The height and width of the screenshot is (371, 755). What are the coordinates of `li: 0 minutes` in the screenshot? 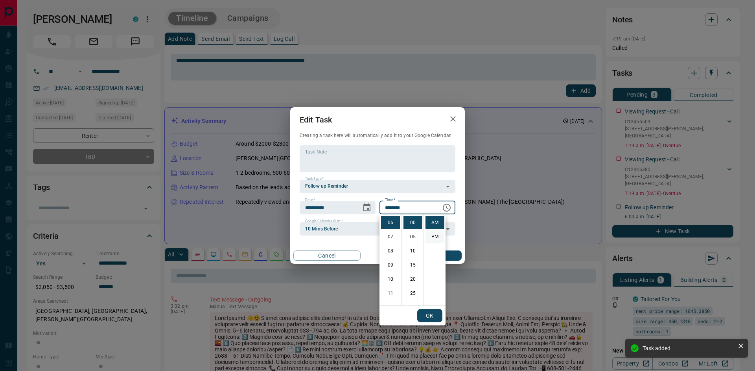 It's located at (413, 223).